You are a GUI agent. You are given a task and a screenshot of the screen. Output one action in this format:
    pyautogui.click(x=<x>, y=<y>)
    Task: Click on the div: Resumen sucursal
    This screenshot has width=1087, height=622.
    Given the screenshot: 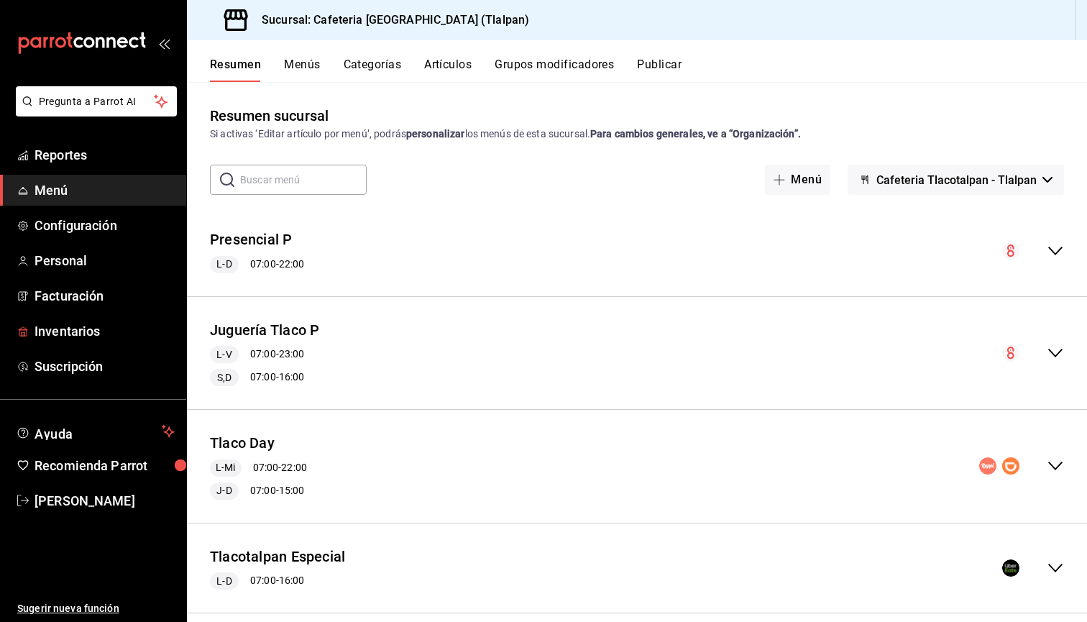 What is the action you would take?
    pyautogui.click(x=269, y=116)
    